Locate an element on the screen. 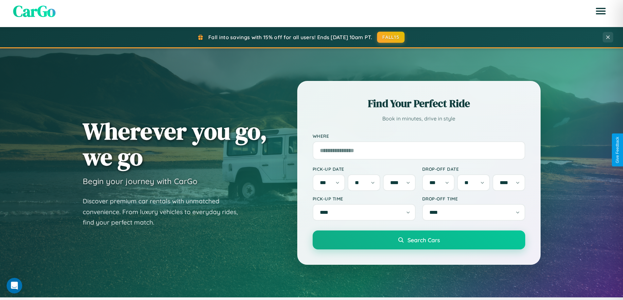  h3: Begin your journey with CarGo is located at coordinates (140, 181).